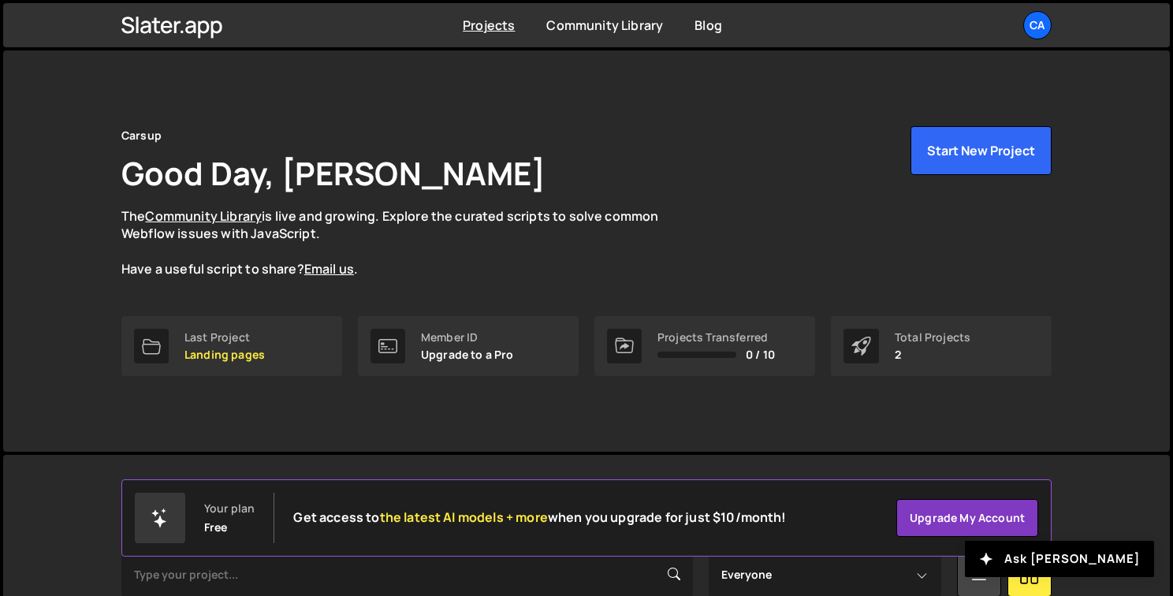 Image resolution: width=1173 pixels, height=596 pixels. Describe the element at coordinates (468, 355) in the screenshot. I see `p: Upgrade to a Pro` at that location.